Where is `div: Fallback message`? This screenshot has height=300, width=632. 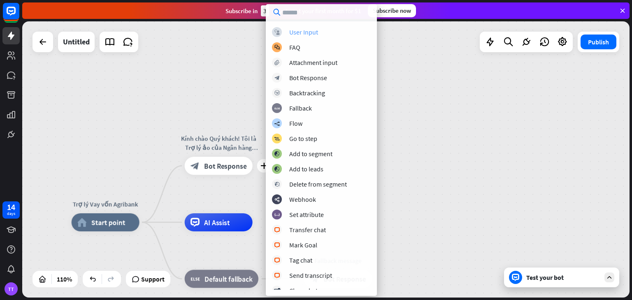 div: Fallback message is located at coordinates (338, 261).